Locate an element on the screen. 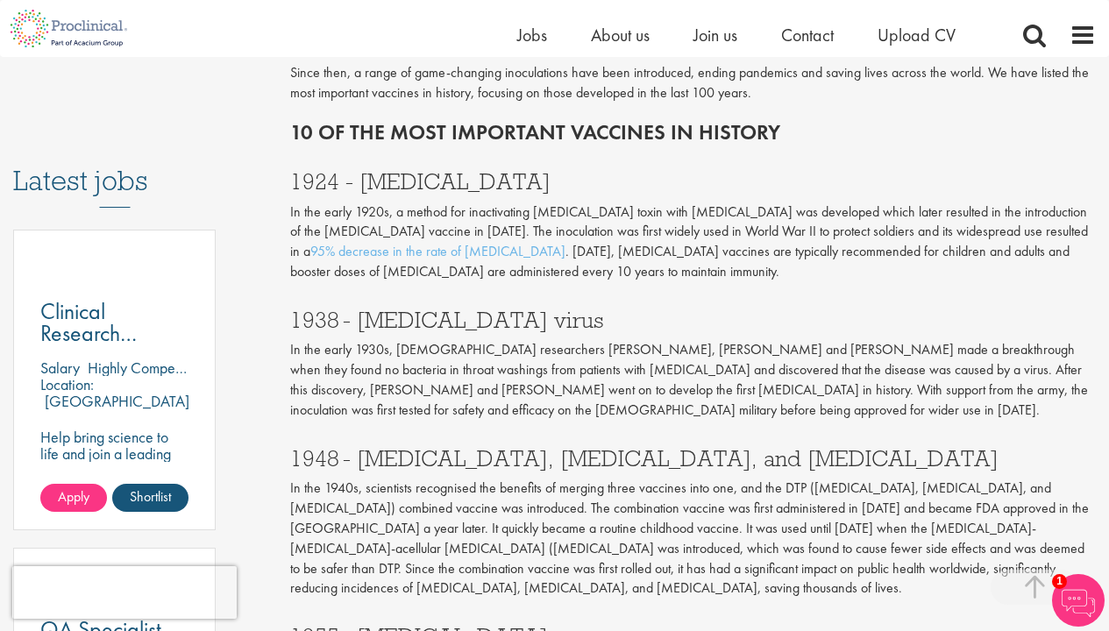 This screenshot has height=631, width=1109. span: About us is located at coordinates (620, 35).